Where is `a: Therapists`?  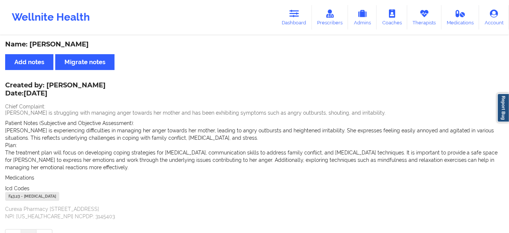
a: Therapists is located at coordinates (424, 17).